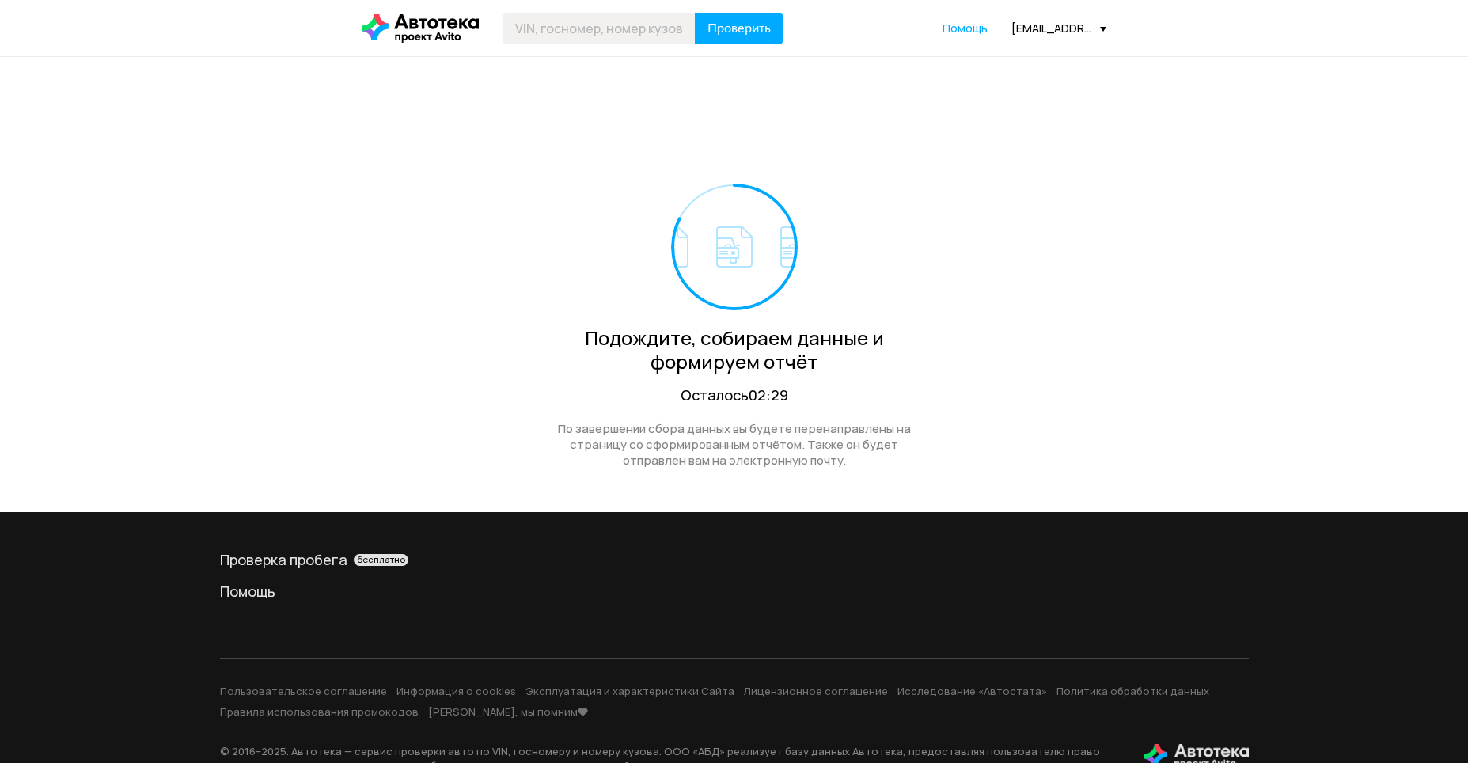  I want to click on a: Эксплуатация и характеристики Сайта, so click(630, 691).